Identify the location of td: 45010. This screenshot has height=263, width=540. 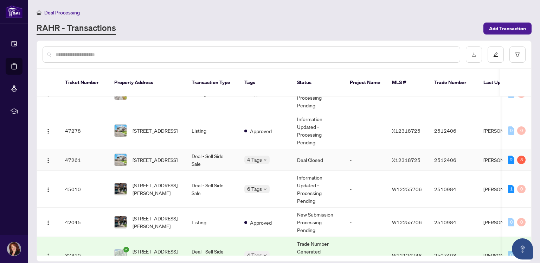
(84, 189).